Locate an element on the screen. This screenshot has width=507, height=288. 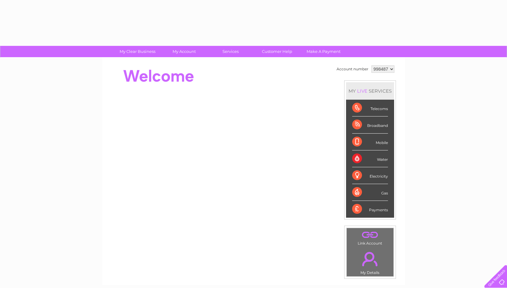
a: Customer Help is located at coordinates (277, 51).